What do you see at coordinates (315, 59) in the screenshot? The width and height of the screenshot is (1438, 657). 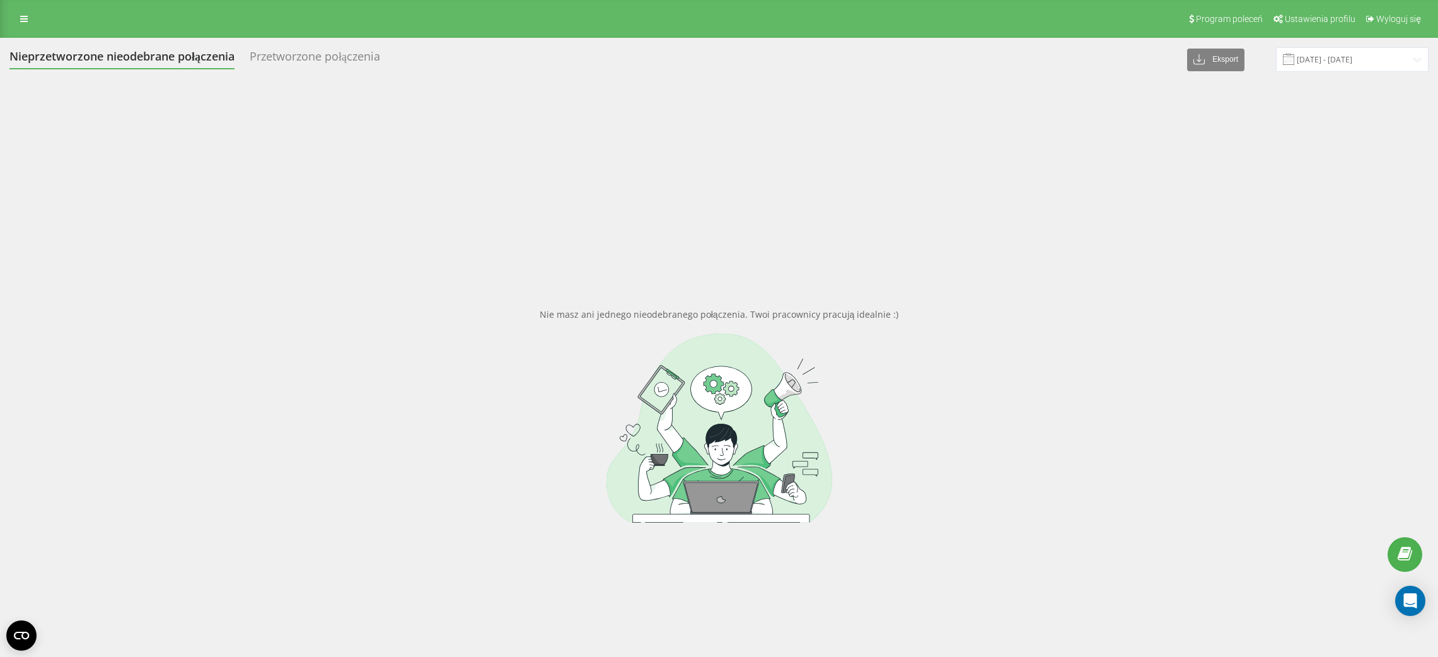 I see `div: Przetworzone połączenia` at bounding box center [315, 59].